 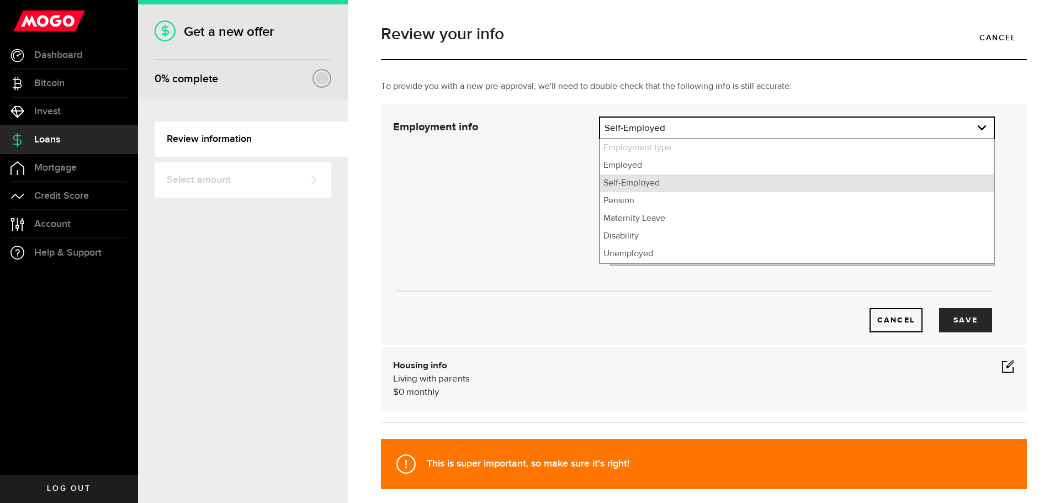 I want to click on a: Cancel, so click(x=998, y=38).